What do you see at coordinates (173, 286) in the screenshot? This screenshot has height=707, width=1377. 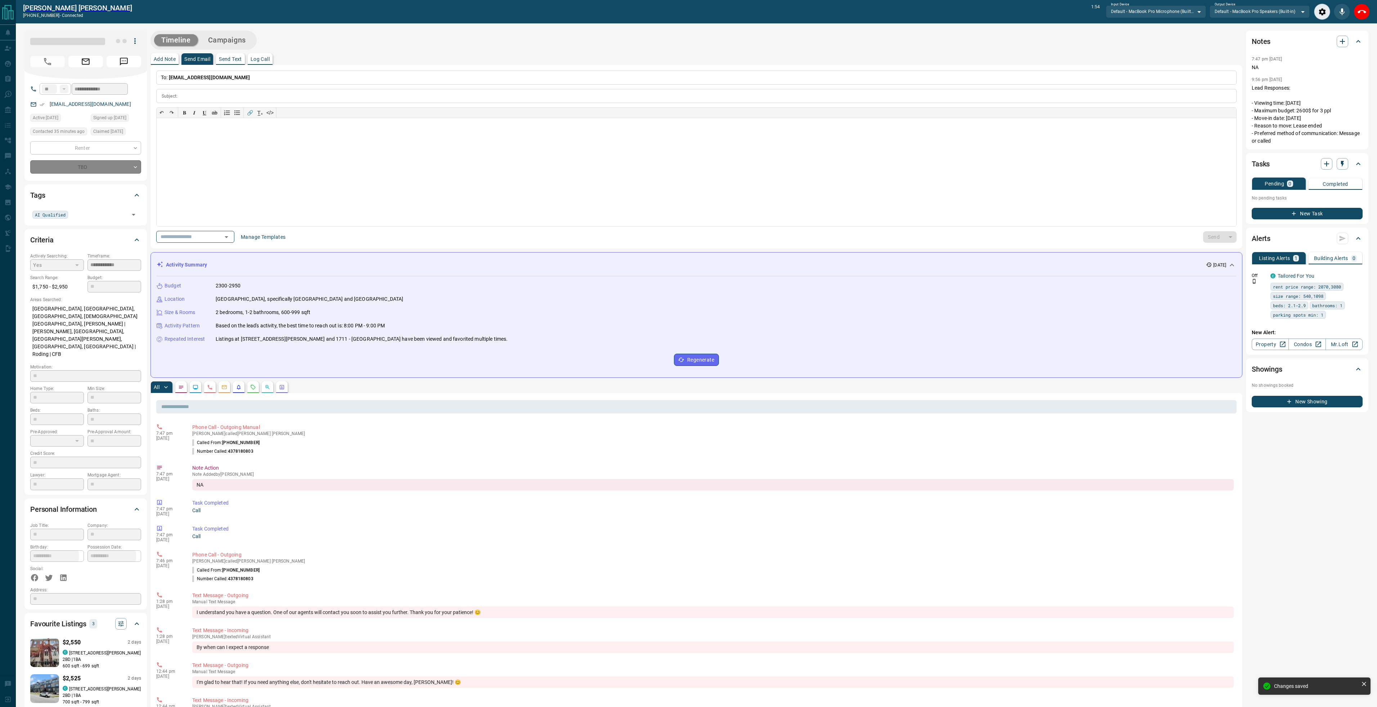 I see `p: Budget` at bounding box center [173, 286].